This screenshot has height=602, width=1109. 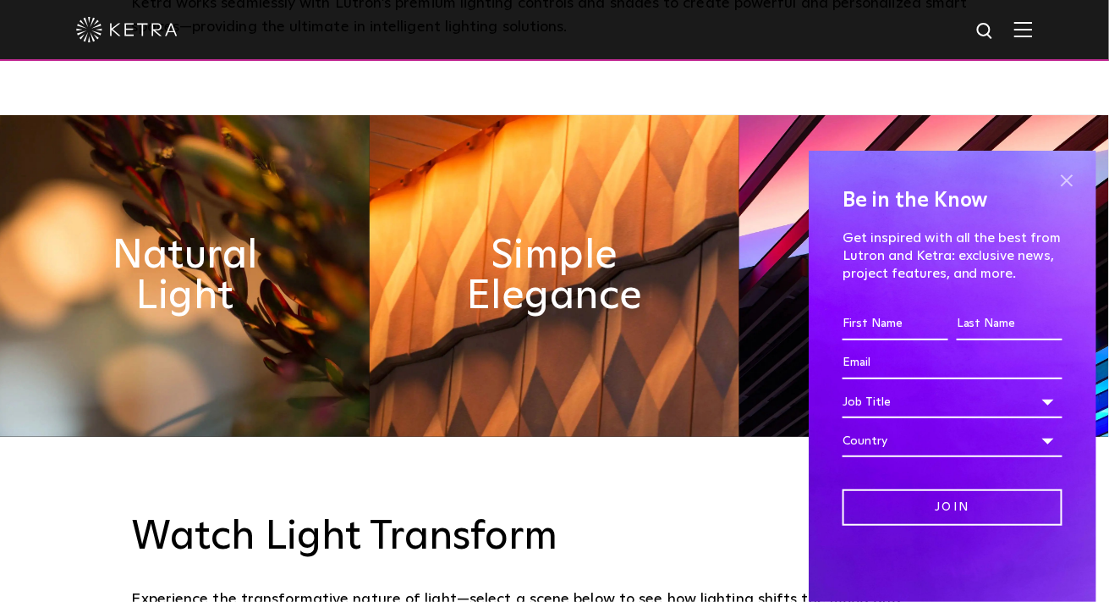 I want to click on input: Join, so click(x=953, y=507).